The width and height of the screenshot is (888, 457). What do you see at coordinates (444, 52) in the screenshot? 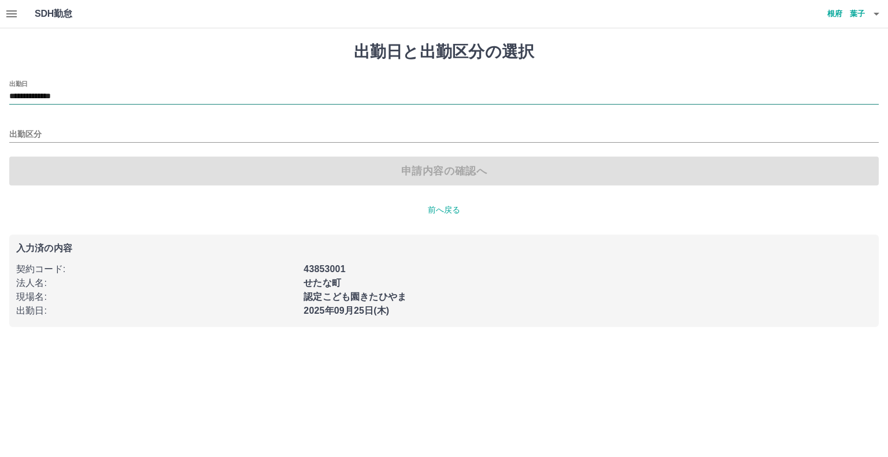
I see `h1: 出勤日と出勤区分の選択` at bounding box center [444, 52].